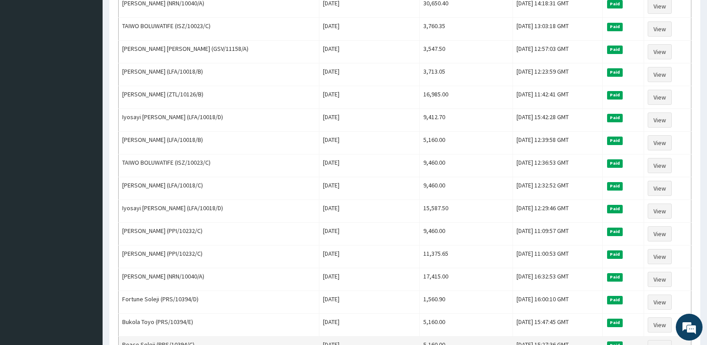  What do you see at coordinates (219, 302) in the screenshot?
I see `td: Fortune Soleji (PRS/10394/D)` at bounding box center [219, 302].